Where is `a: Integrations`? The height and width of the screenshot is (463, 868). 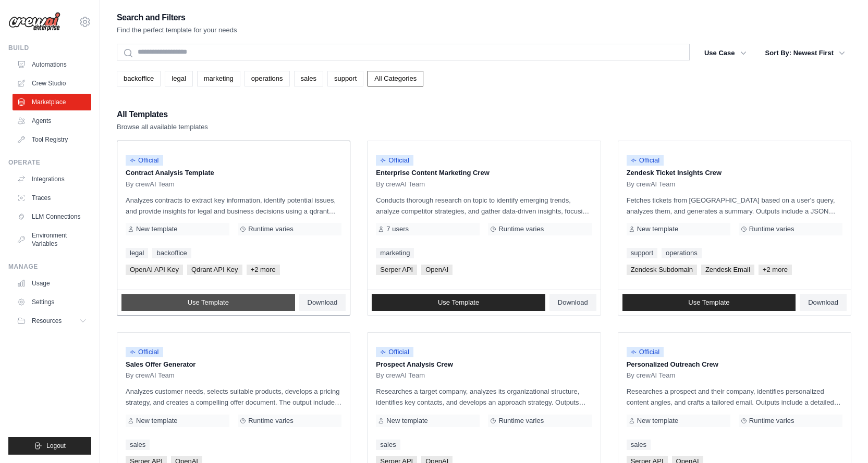 a: Integrations is located at coordinates (52, 179).